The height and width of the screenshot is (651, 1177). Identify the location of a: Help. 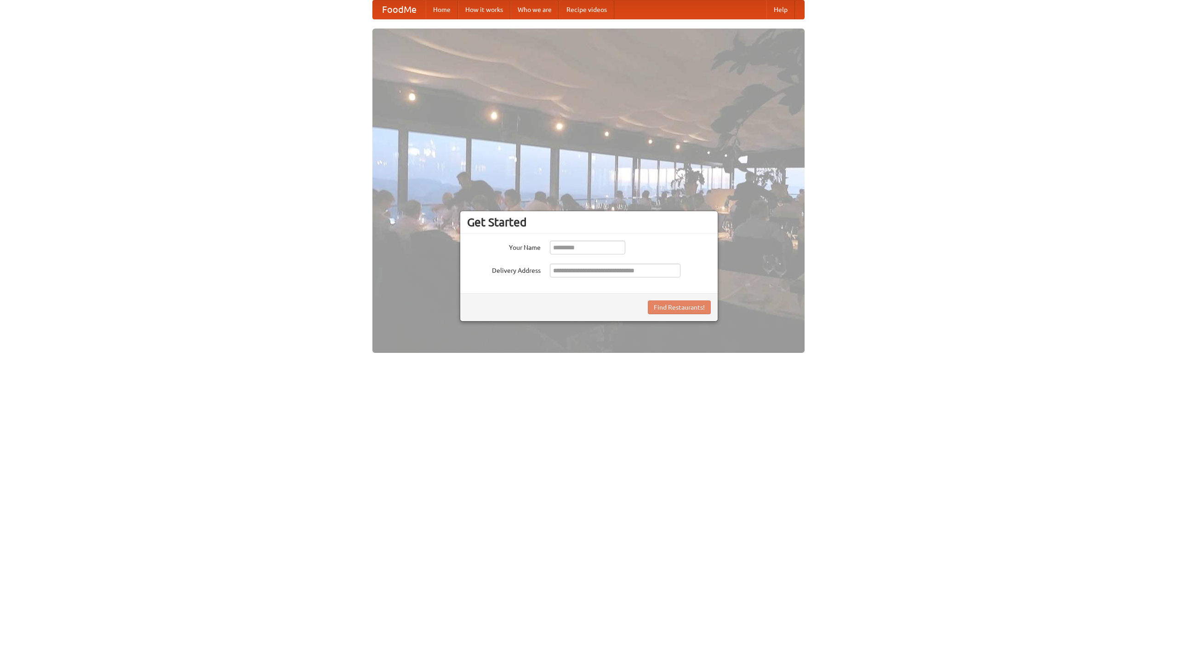
(781, 10).